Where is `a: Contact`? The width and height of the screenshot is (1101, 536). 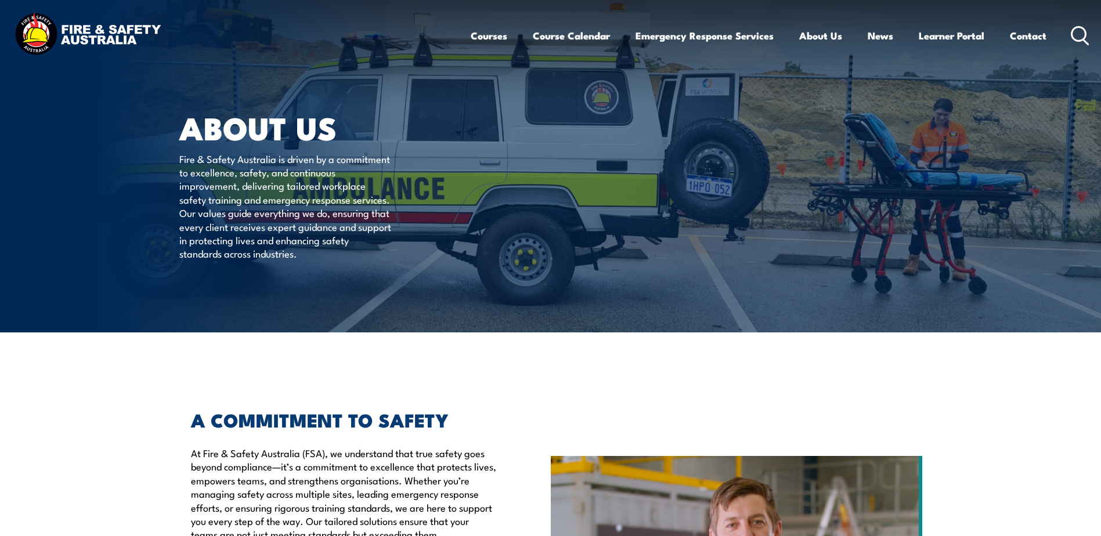 a: Contact is located at coordinates (1028, 35).